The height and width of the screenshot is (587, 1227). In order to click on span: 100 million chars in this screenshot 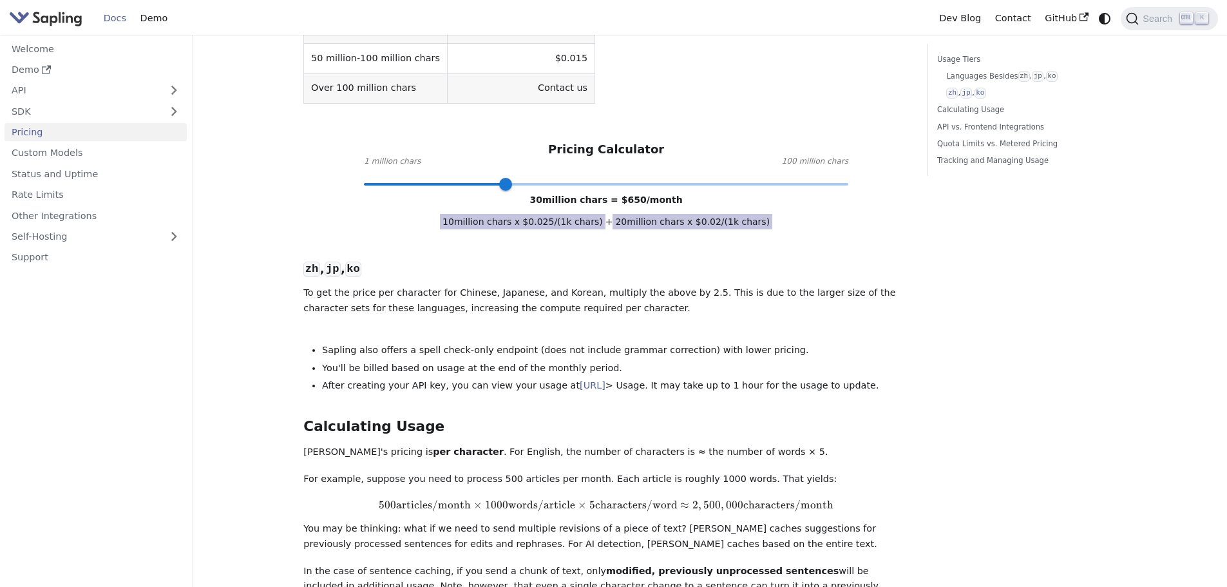, I will do `click(815, 162)`.